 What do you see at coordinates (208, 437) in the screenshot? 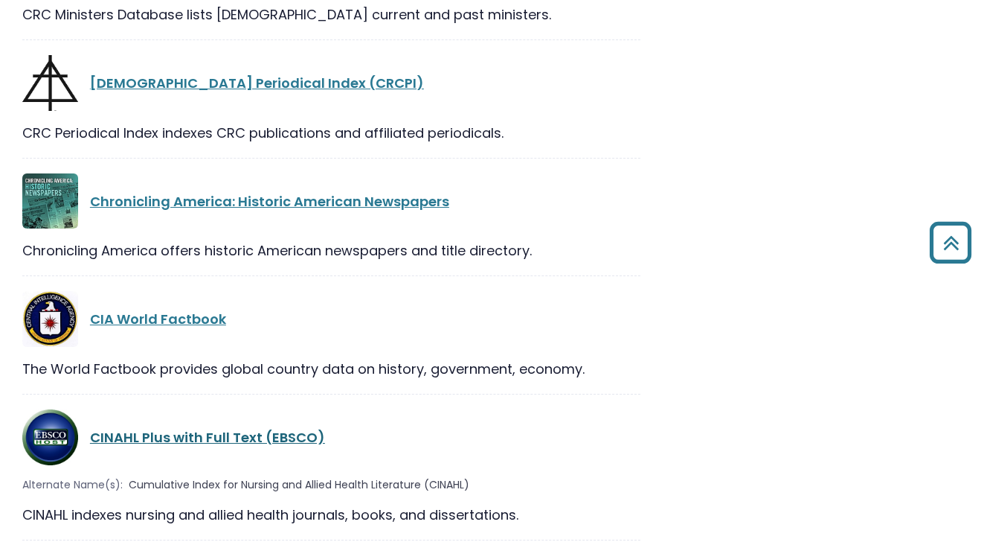
I see `a: CINAHL Plus with Full Text (EBSCO)` at bounding box center [208, 437].